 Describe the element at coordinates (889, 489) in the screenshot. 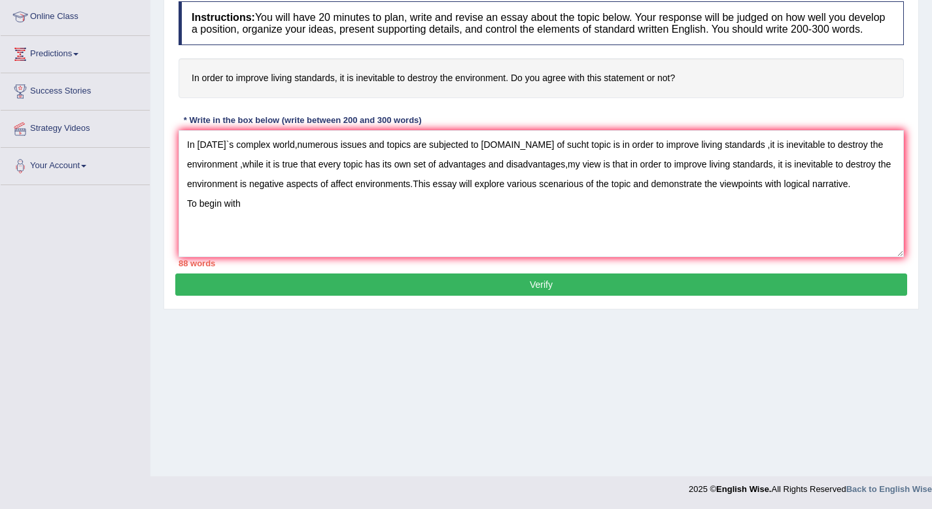

I see `strong: Back to English Wise` at that location.